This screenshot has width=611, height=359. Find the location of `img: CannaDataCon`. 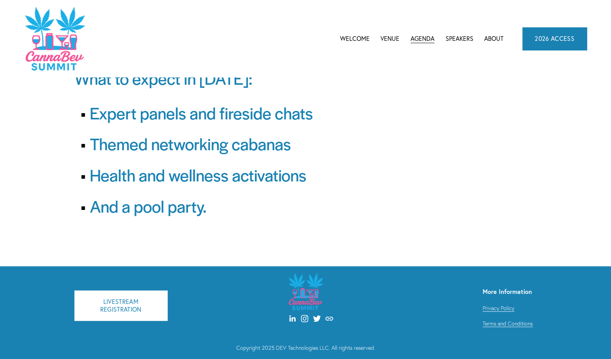

img: CannaDataCon is located at coordinates (54, 39).